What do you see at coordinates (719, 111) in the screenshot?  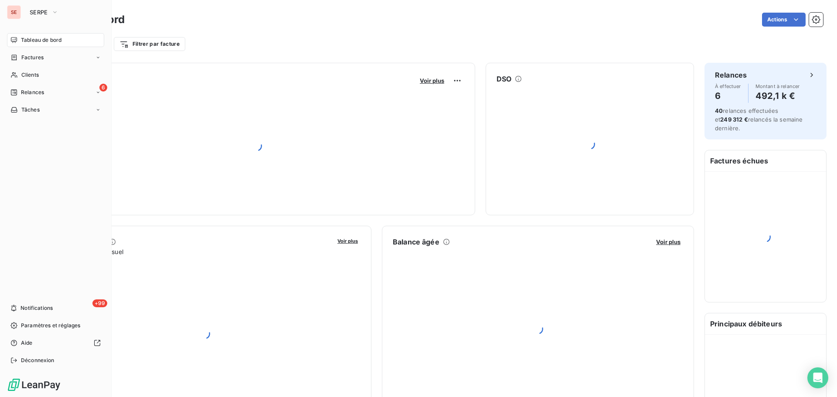 I see `span: 40` at bounding box center [719, 111].